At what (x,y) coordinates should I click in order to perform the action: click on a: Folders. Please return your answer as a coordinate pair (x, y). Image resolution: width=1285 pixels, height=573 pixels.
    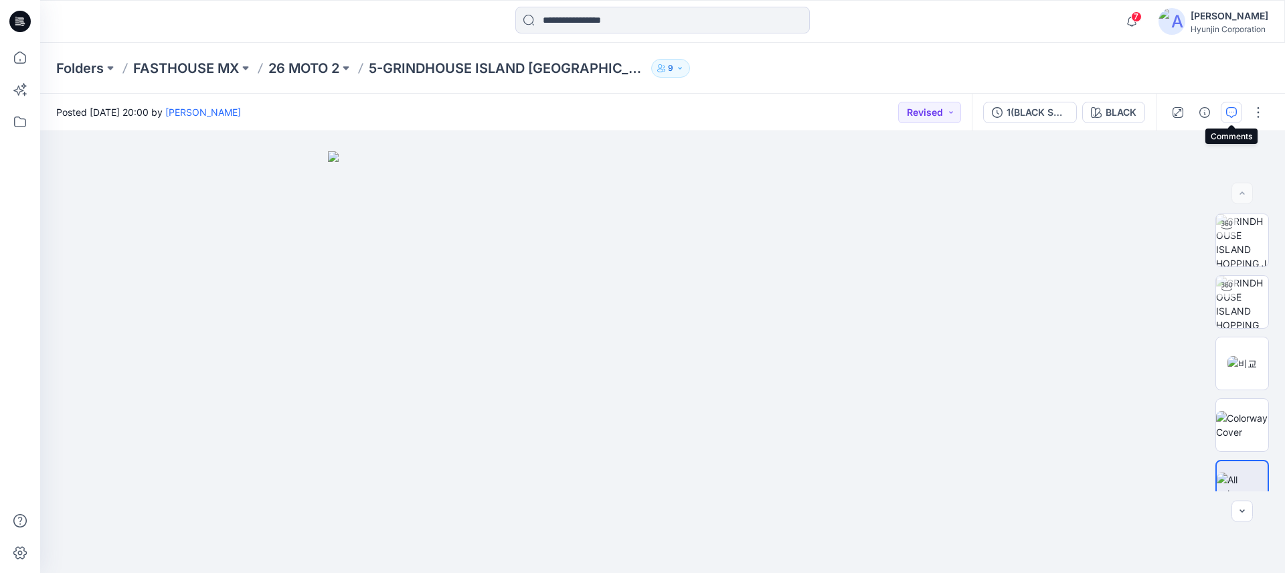
    Looking at the image, I should click on (80, 68).